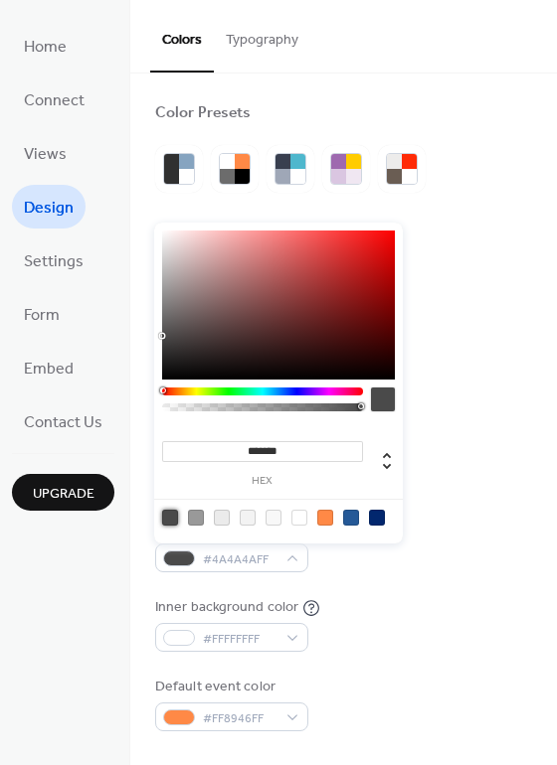 The height and width of the screenshot is (765, 557). What do you see at coordinates (196, 518) in the screenshot?
I see `div: rgb(153, 153, 153)` at bounding box center [196, 518].